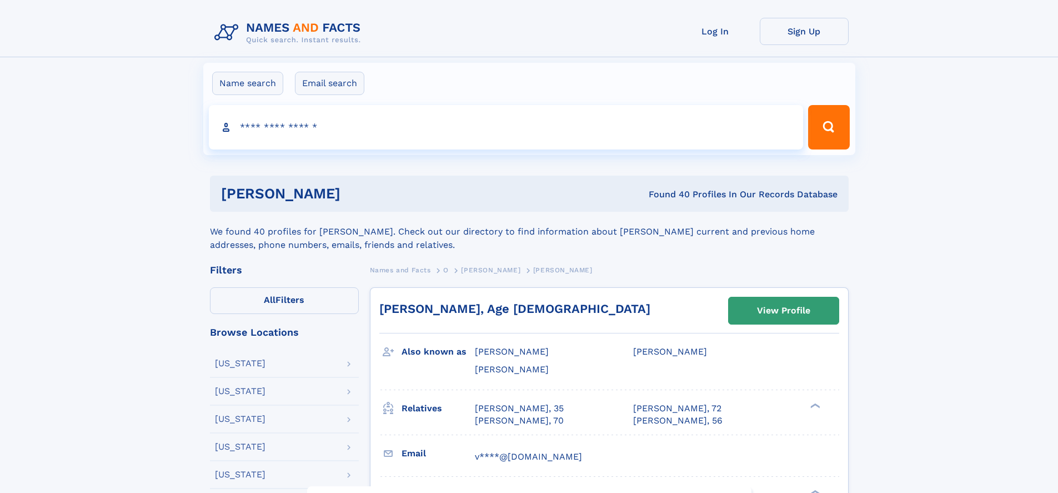  What do you see at coordinates (446, 269) in the screenshot?
I see `a: O` at bounding box center [446, 269].